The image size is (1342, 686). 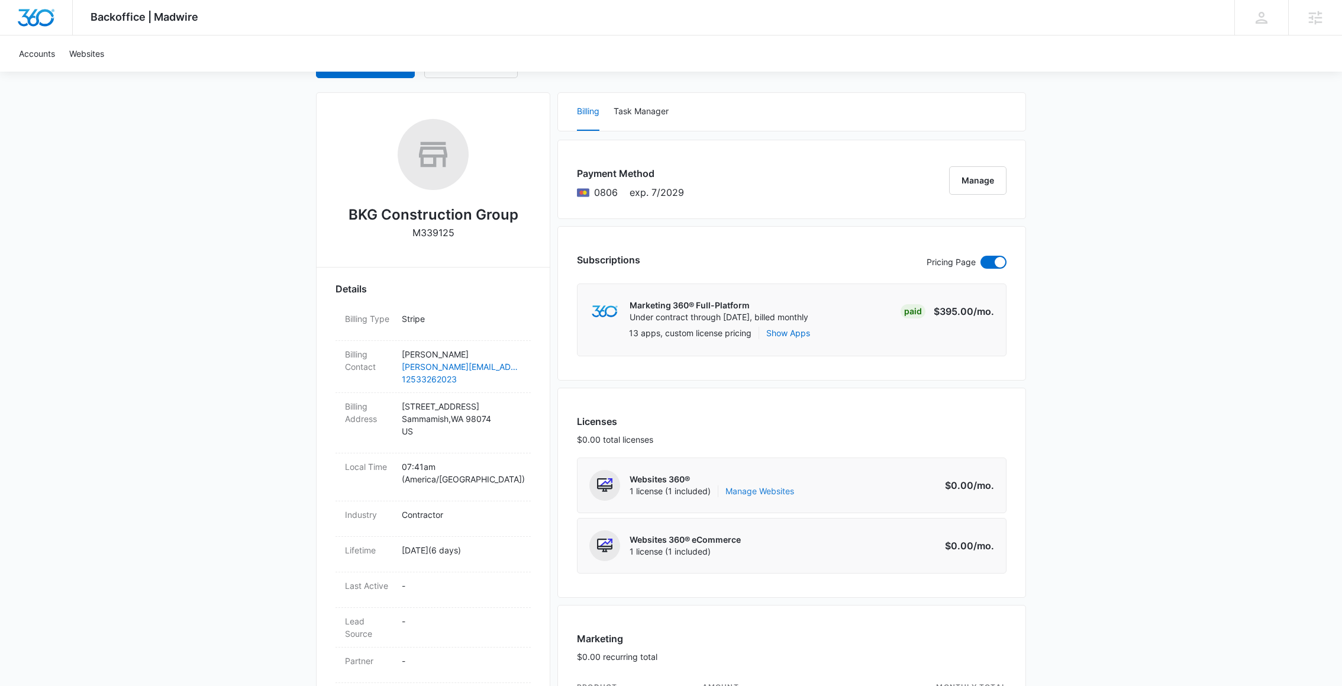 What do you see at coordinates (913, 311) in the screenshot?
I see `div: Paid` at bounding box center [913, 311].